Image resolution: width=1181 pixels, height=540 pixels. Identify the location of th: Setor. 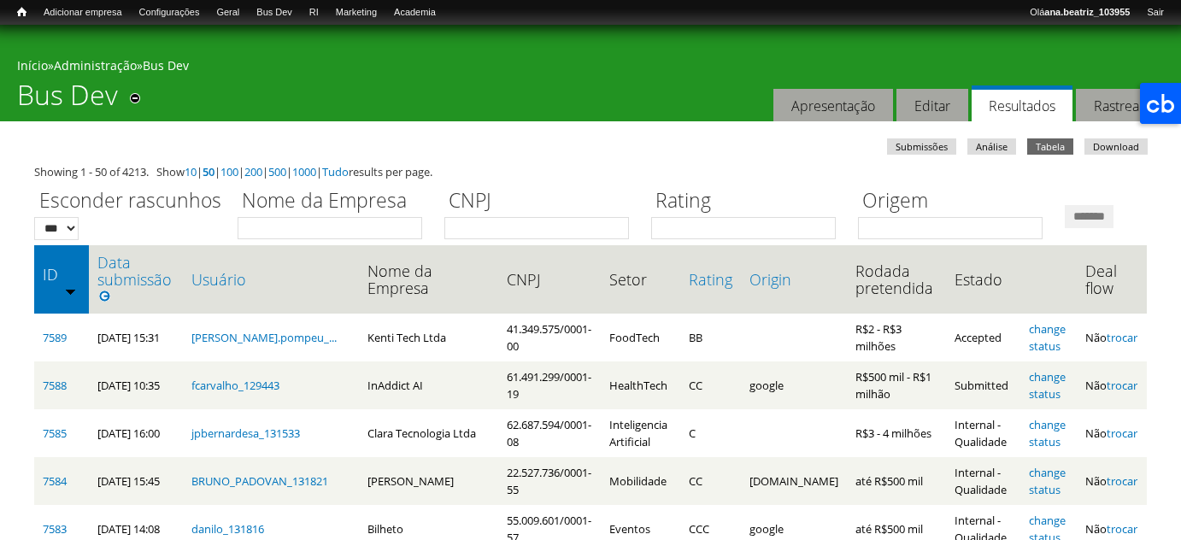
(640, 279).